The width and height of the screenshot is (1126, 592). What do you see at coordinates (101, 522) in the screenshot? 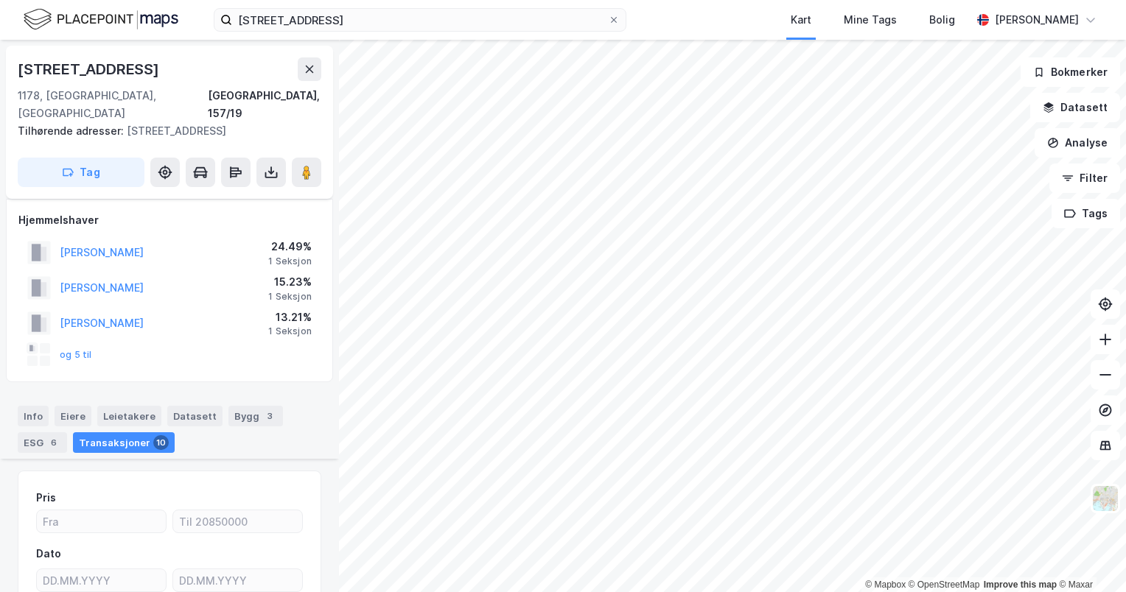
I see `input: Fra` at bounding box center [101, 522].